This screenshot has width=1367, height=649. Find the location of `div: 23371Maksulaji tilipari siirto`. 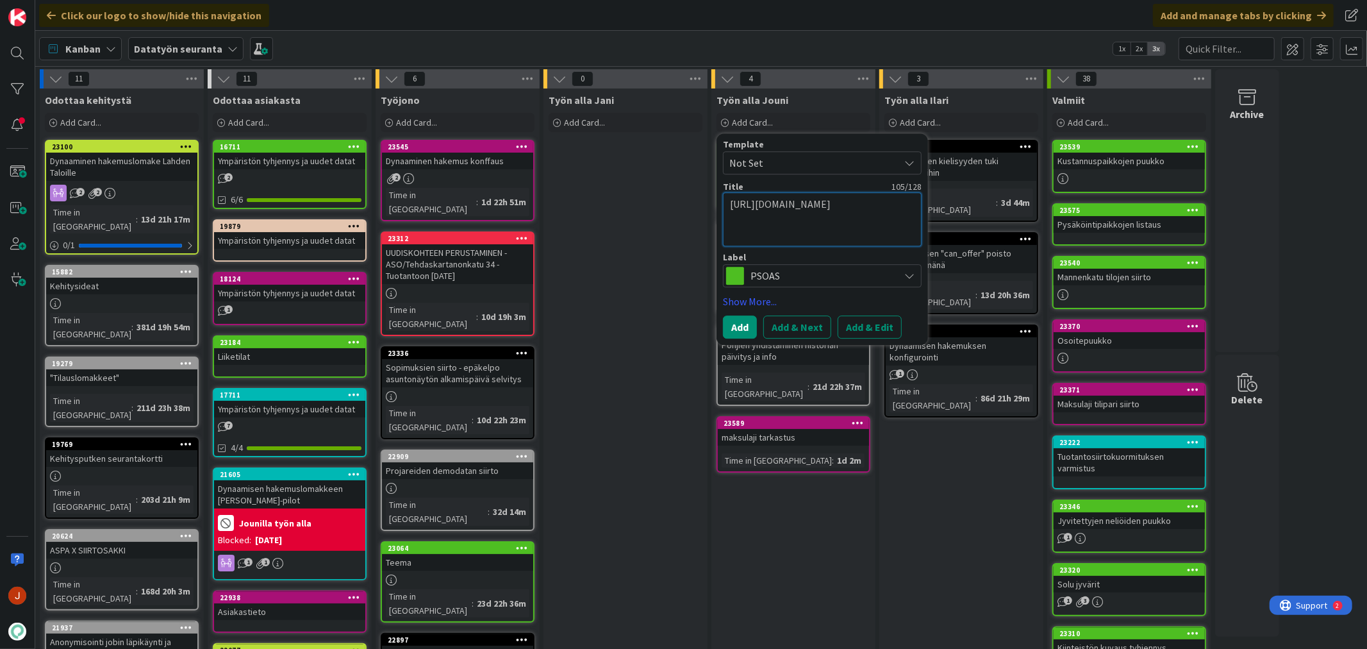

div: 23371Maksulaji tilipari siirto is located at coordinates (1129, 398).